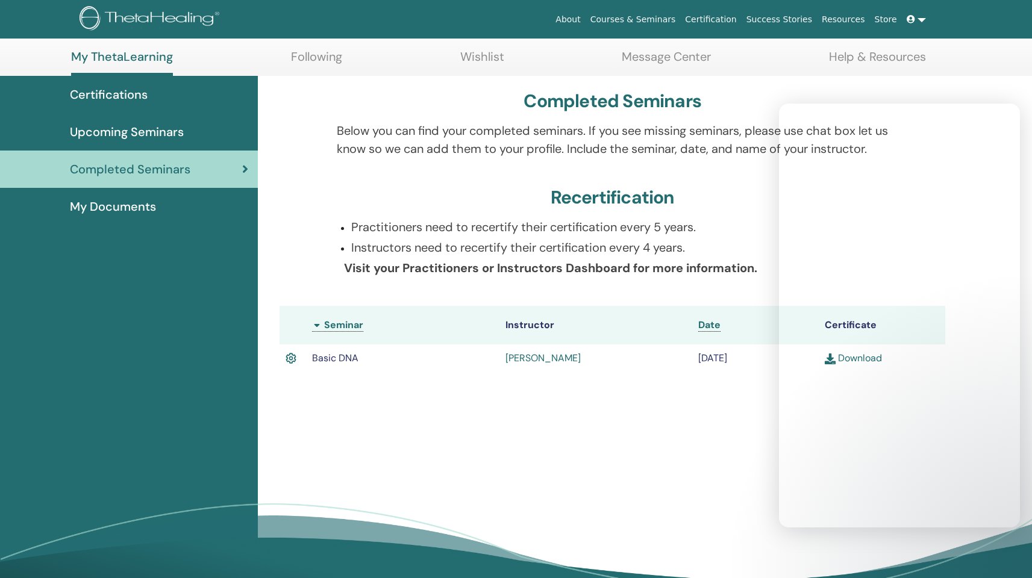 The image size is (1032, 578). I want to click on a: Success Stories, so click(779, 19).